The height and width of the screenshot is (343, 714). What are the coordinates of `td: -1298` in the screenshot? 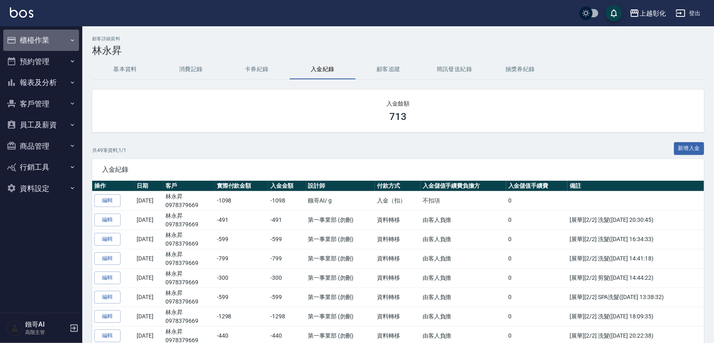 It's located at (287, 317).